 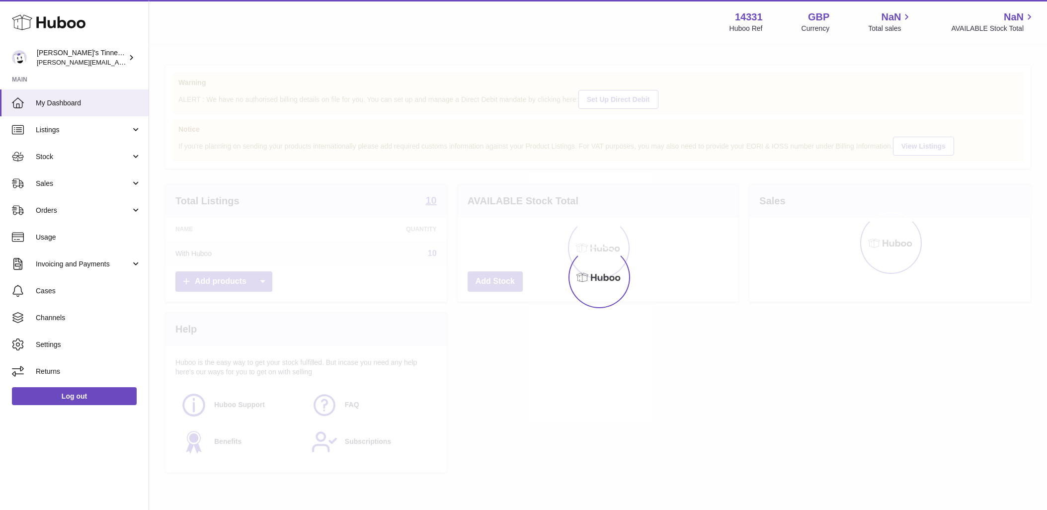 I want to click on div: Huboo Ref, so click(x=746, y=28).